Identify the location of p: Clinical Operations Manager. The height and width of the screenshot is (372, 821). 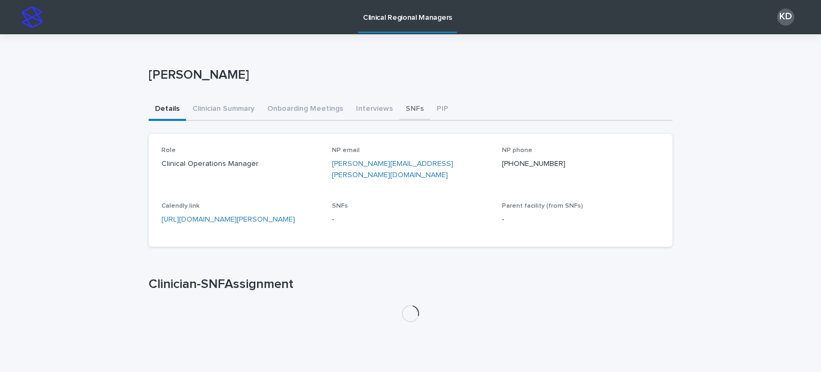
(240, 164).